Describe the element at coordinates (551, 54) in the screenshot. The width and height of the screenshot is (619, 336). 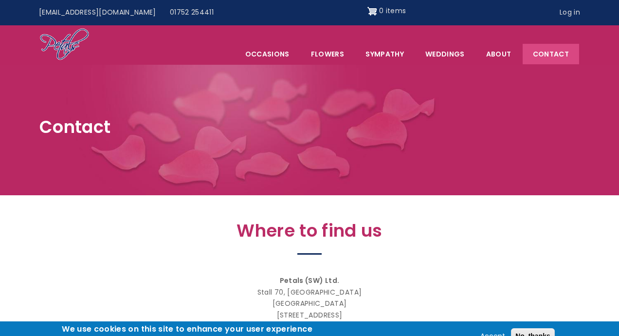
I see `a: Contact` at that location.